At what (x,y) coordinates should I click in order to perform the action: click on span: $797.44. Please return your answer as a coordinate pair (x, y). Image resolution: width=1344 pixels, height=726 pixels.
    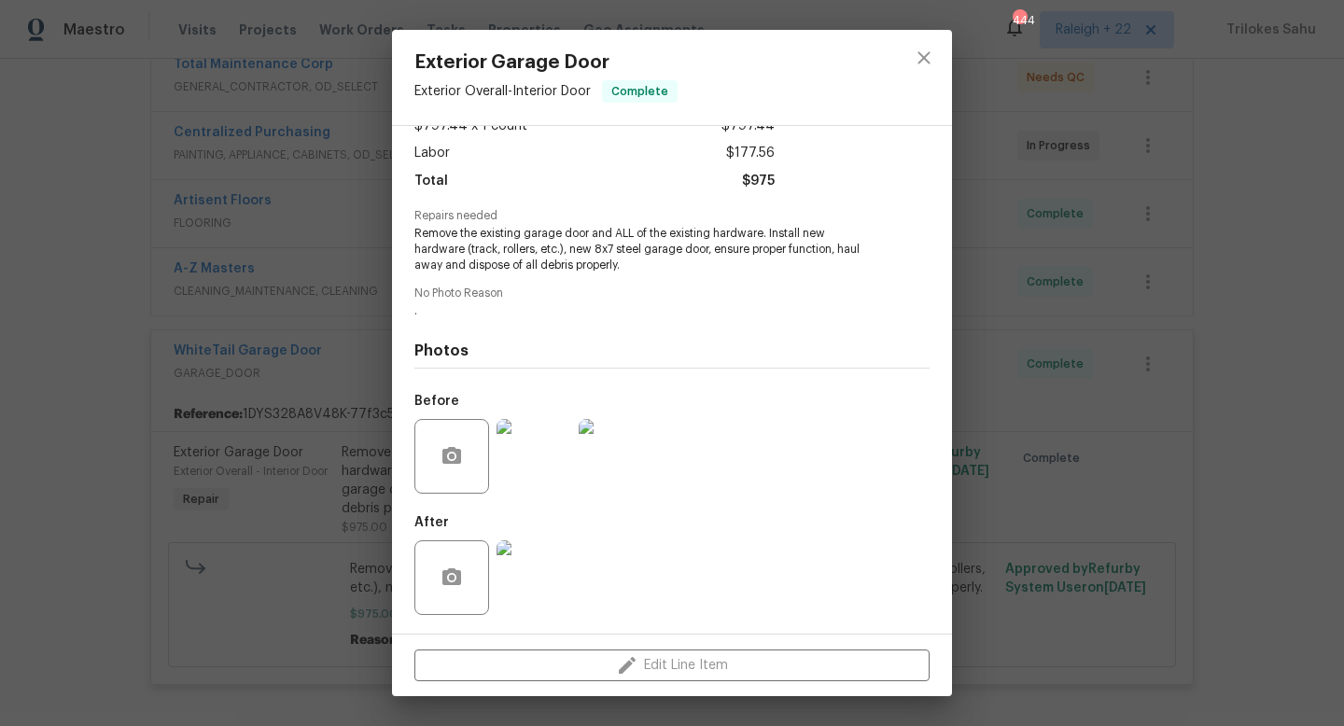
    Looking at the image, I should click on (748, 126).